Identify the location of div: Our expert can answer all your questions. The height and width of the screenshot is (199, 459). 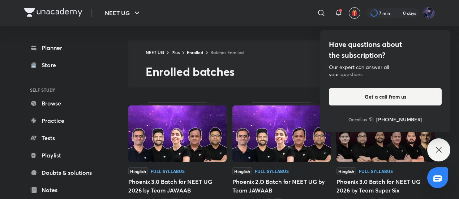
(385, 71).